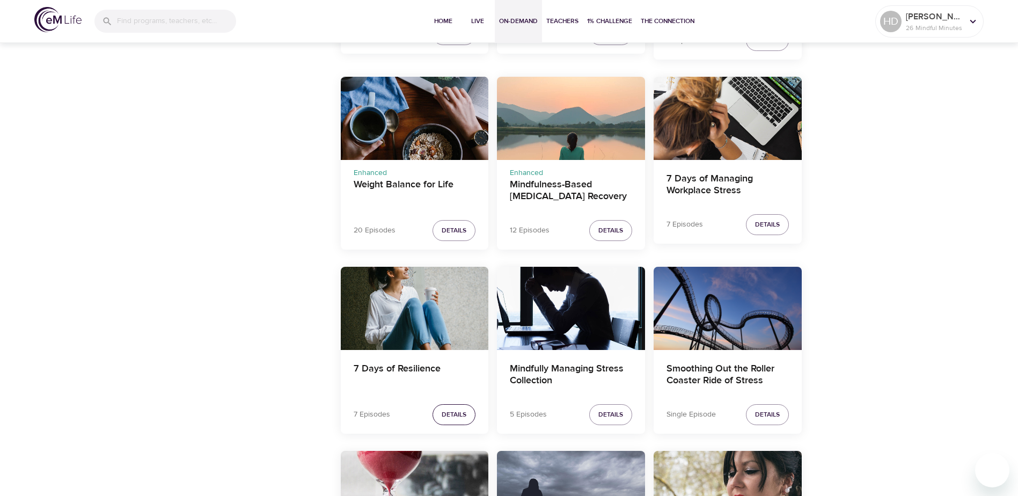 The width and height of the screenshot is (1018, 496). What do you see at coordinates (609, 21) in the screenshot?
I see `span: 1% Challenge` at bounding box center [609, 21].